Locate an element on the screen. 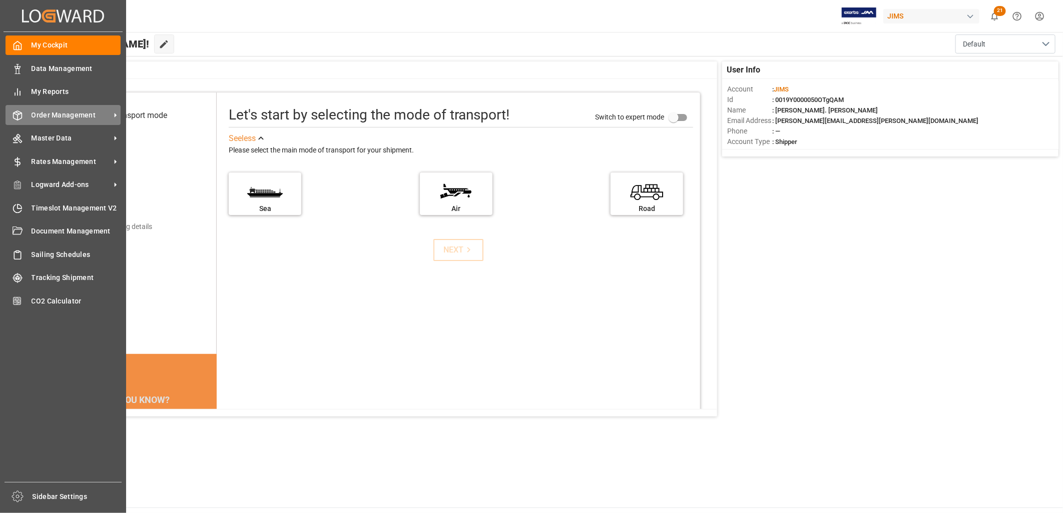  span: Sidebar Settings is located at coordinates (77, 497).